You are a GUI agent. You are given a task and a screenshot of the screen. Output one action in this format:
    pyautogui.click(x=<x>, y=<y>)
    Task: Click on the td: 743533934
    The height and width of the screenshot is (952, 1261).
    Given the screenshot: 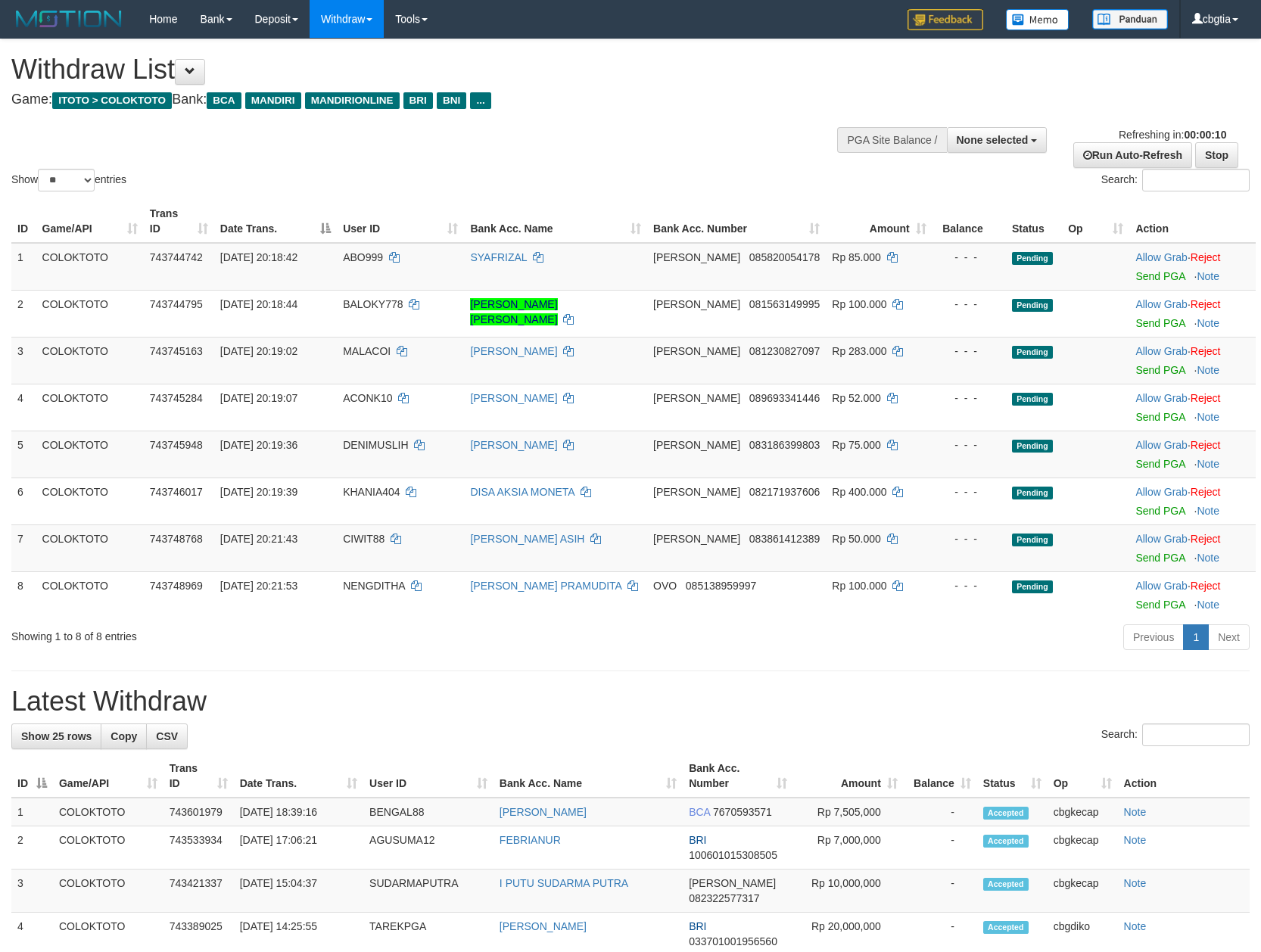 What is the action you would take?
    pyautogui.click(x=198, y=848)
    